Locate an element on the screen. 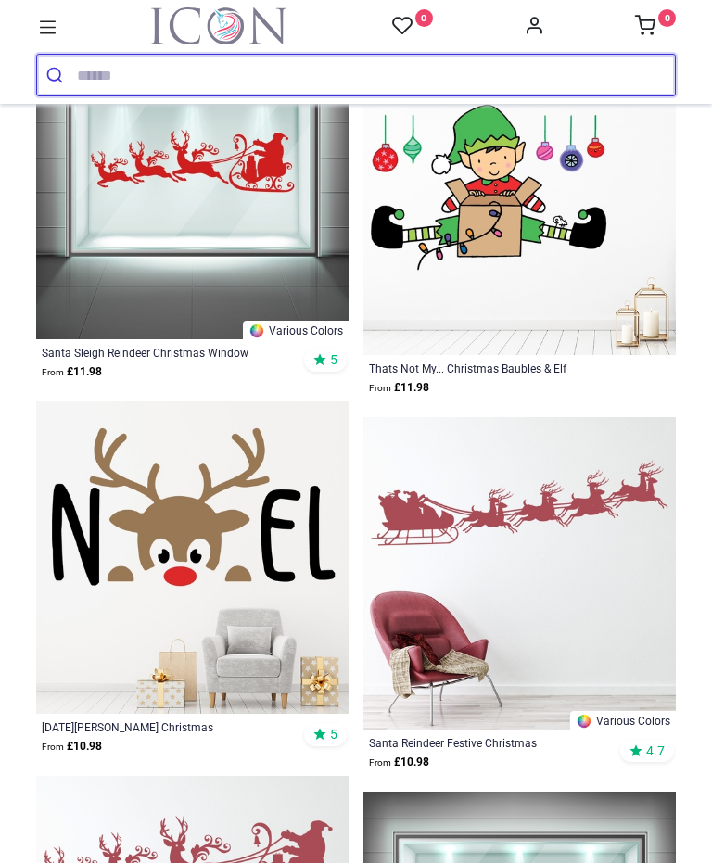 Image resolution: width=712 pixels, height=863 pixels. a: Account Info is located at coordinates (534, 28).